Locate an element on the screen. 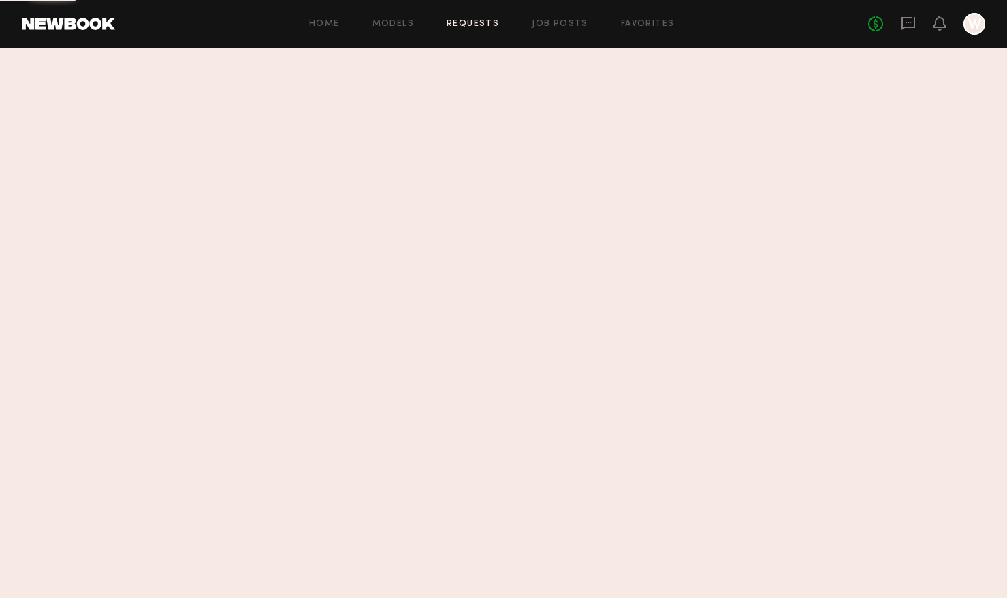  a: W is located at coordinates (974, 24).